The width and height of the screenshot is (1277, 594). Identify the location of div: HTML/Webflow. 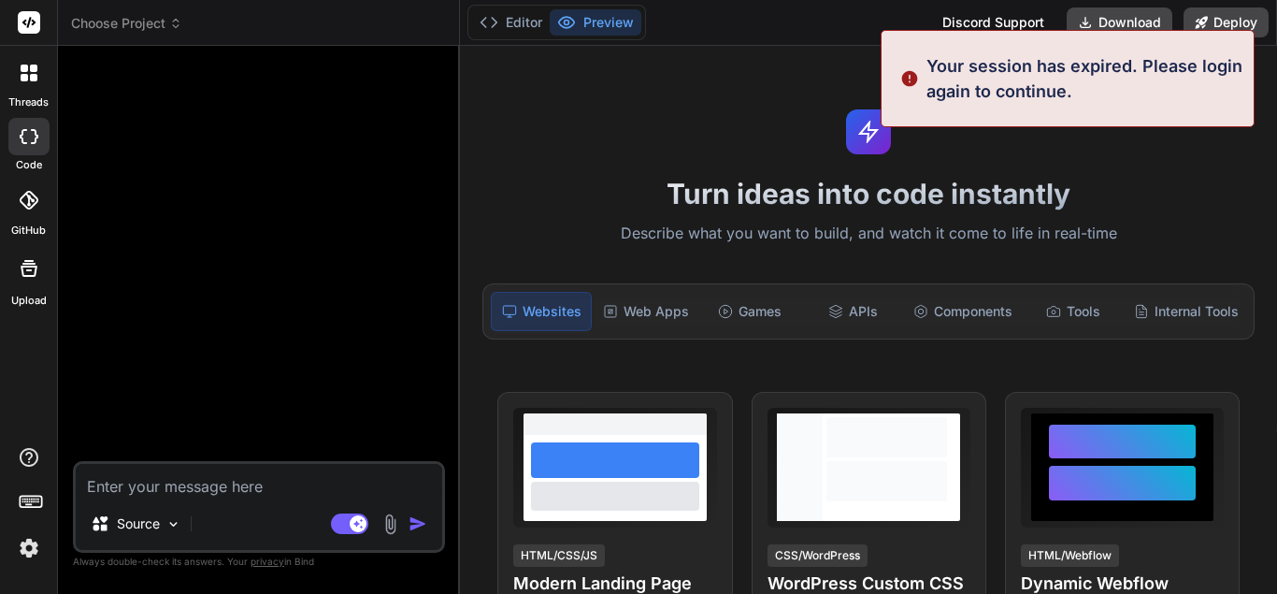
(1070, 555).